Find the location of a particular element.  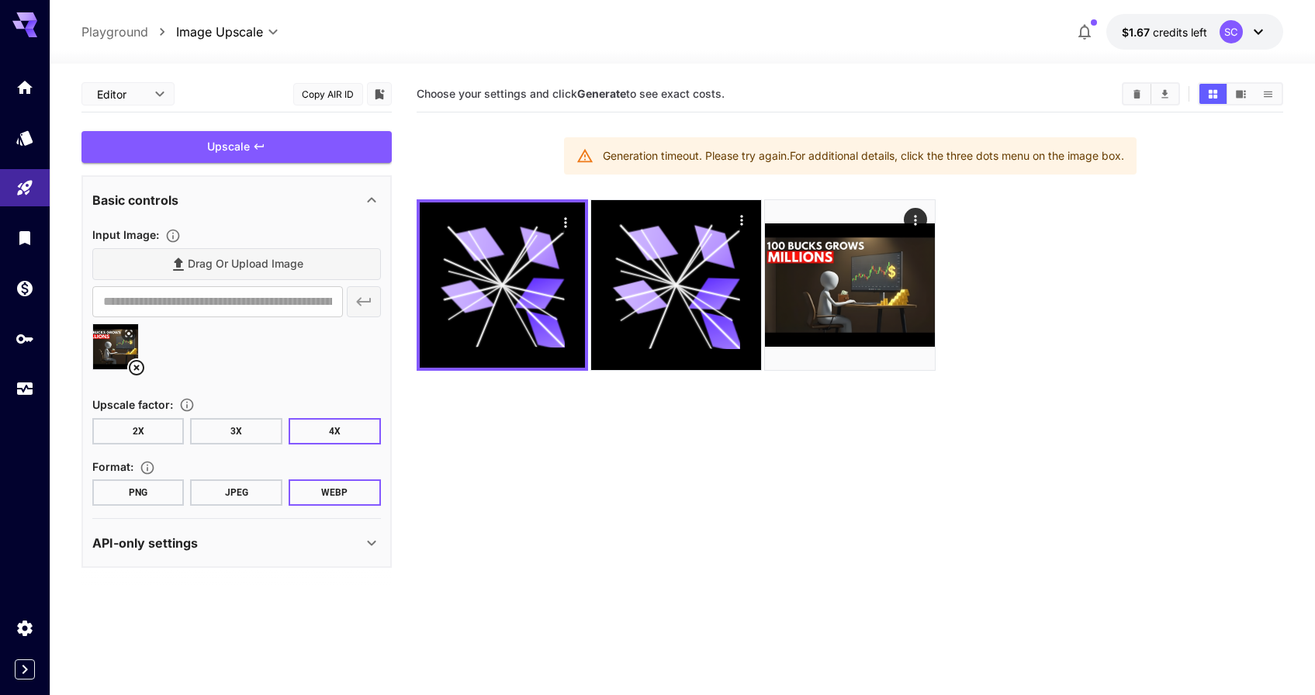

div: $1.67256 is located at coordinates (1164, 32).